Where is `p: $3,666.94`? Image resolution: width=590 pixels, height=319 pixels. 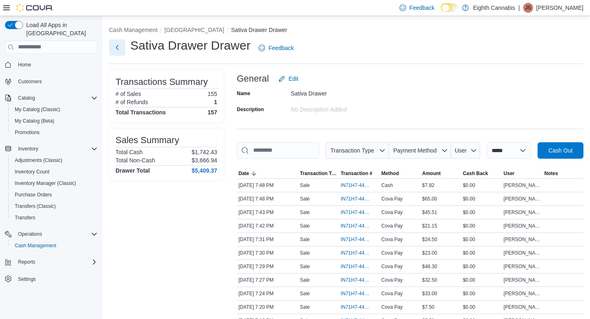
p: $3,666.94 is located at coordinates (204, 160).